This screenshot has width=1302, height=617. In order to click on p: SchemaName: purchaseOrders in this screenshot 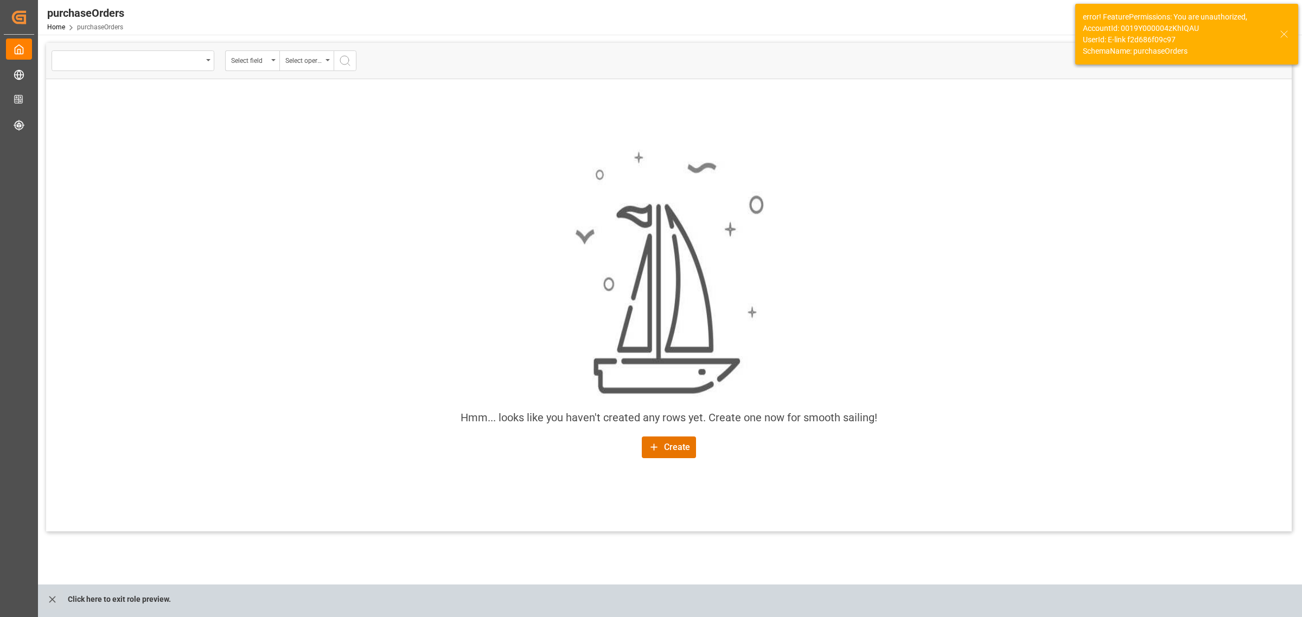, I will do `click(1176, 51)`.